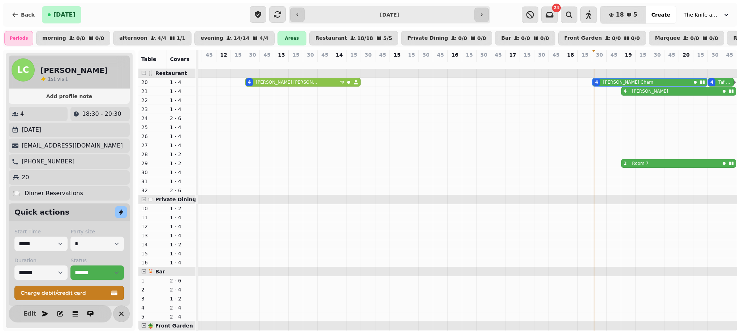 This screenshot has height=334, width=740. Describe the element at coordinates (667, 38) in the screenshot. I see `p: Marquee` at that location.